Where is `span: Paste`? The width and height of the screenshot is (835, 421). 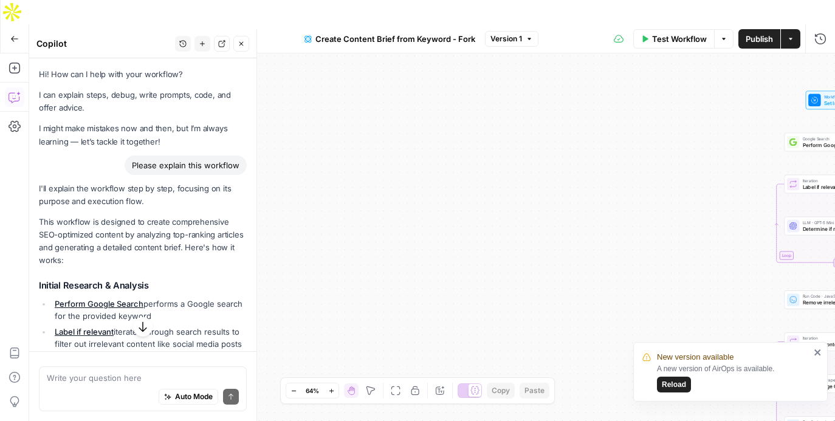
span: Paste is located at coordinates (534, 391).